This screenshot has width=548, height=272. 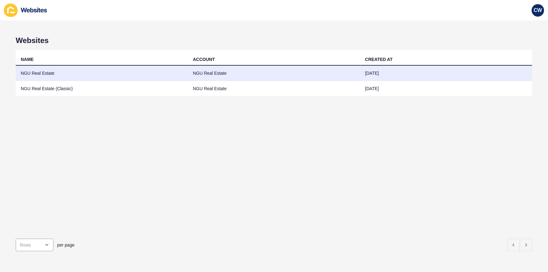 I want to click on div: CREATED AT, so click(x=379, y=59).